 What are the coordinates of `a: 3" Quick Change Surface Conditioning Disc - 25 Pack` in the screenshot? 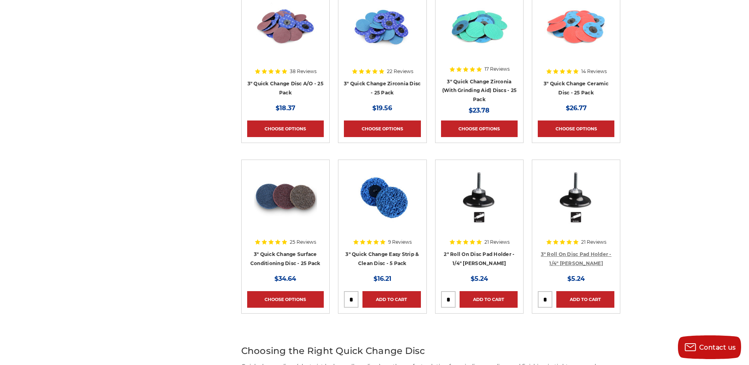 It's located at (285, 259).